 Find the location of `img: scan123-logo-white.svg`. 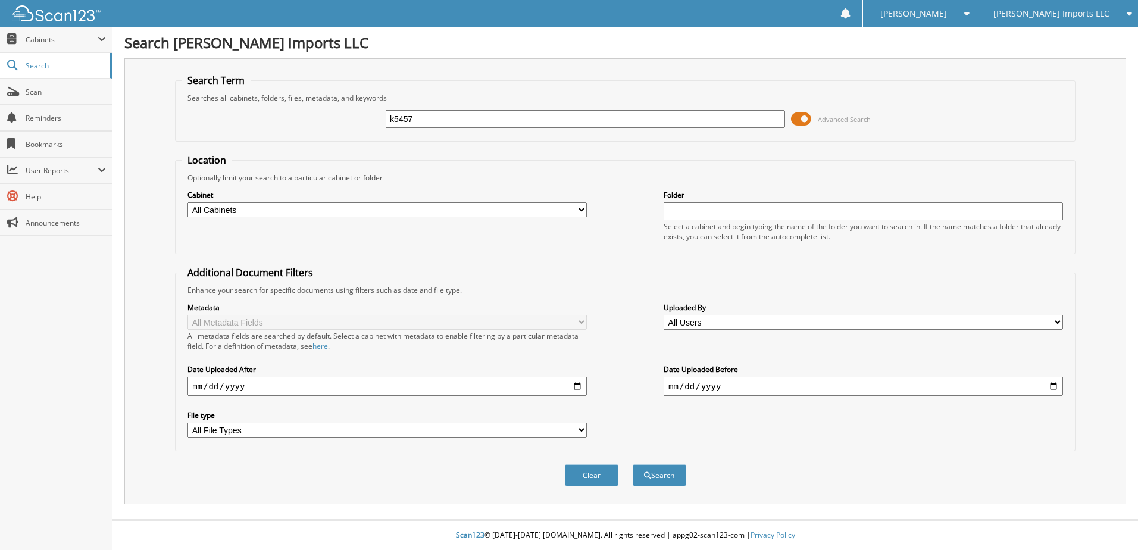

img: scan123-logo-white.svg is located at coordinates (57, 13).